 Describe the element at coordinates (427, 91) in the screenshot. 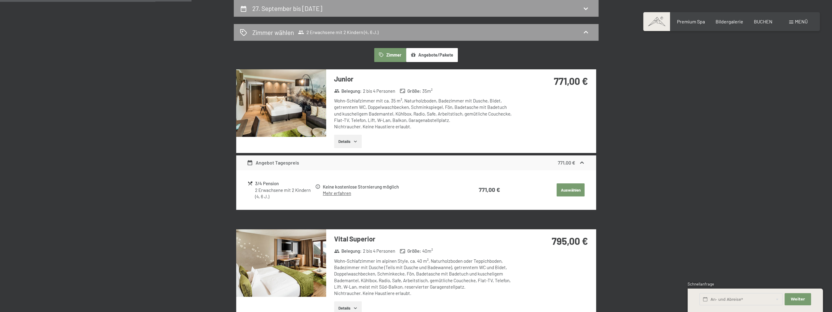

I see `span: 35 m²` at that location.